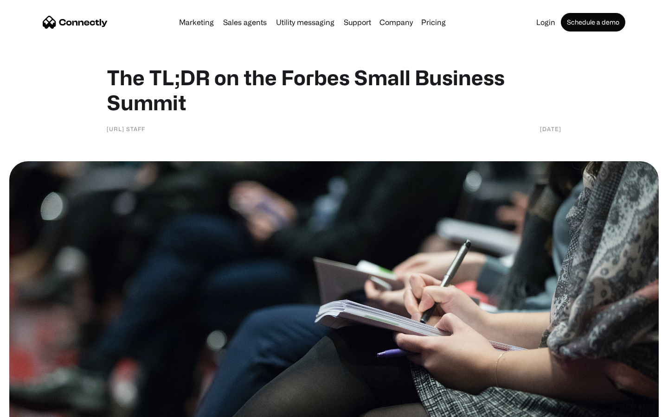 This screenshot has width=668, height=417. What do you see at coordinates (357, 22) in the screenshot?
I see `a: Support` at bounding box center [357, 22].